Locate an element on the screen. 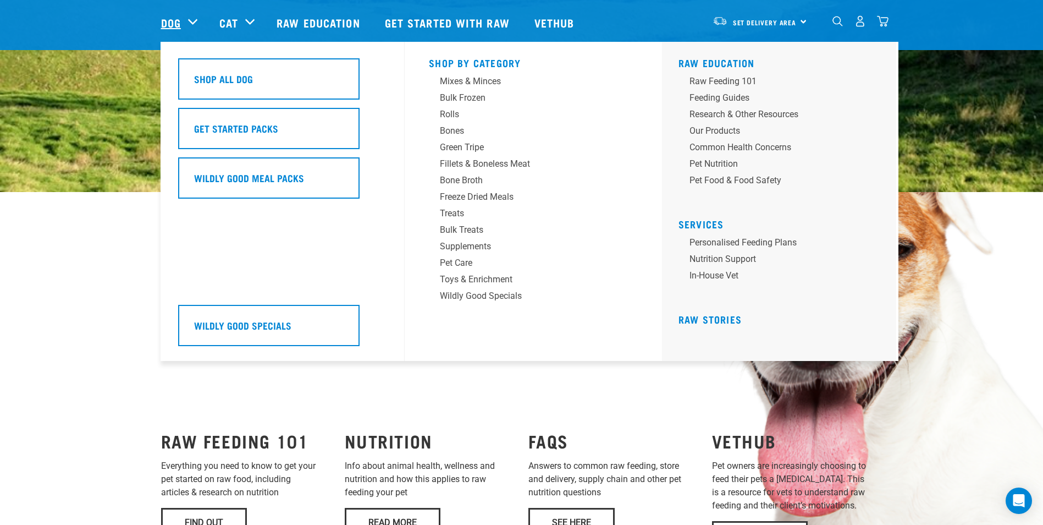 Image resolution: width=1043 pixels, height=525 pixels. a: Get Started Packs is located at coordinates (283, 133).